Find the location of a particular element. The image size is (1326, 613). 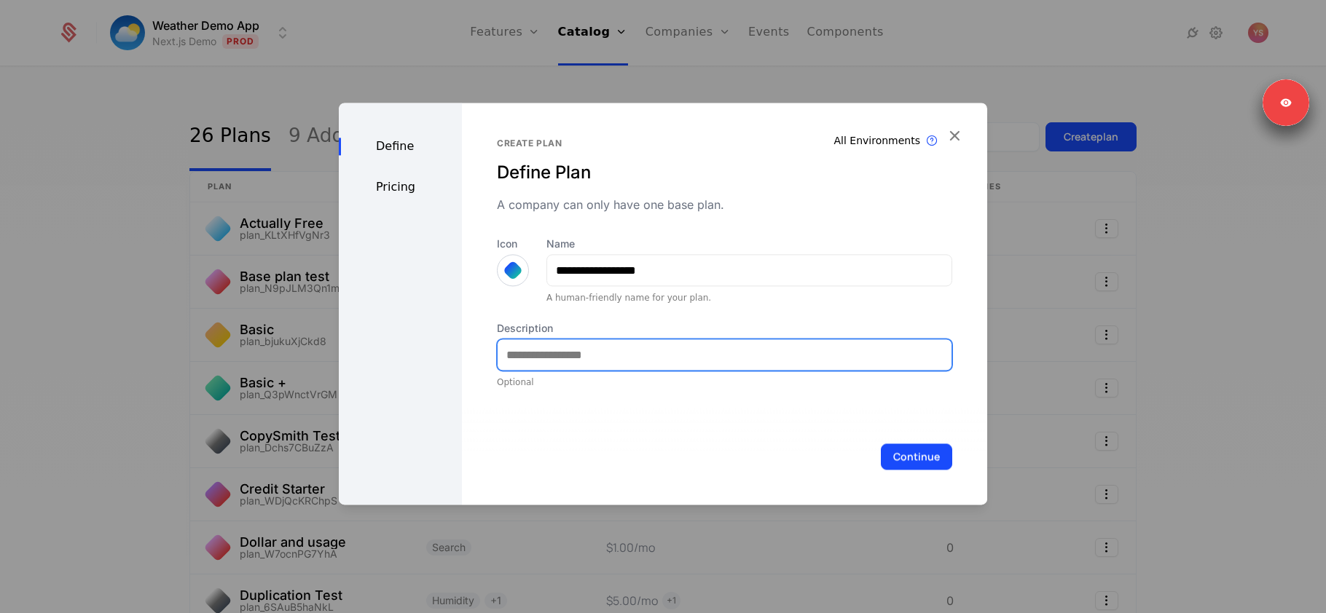

label: Name is located at coordinates (749, 244).